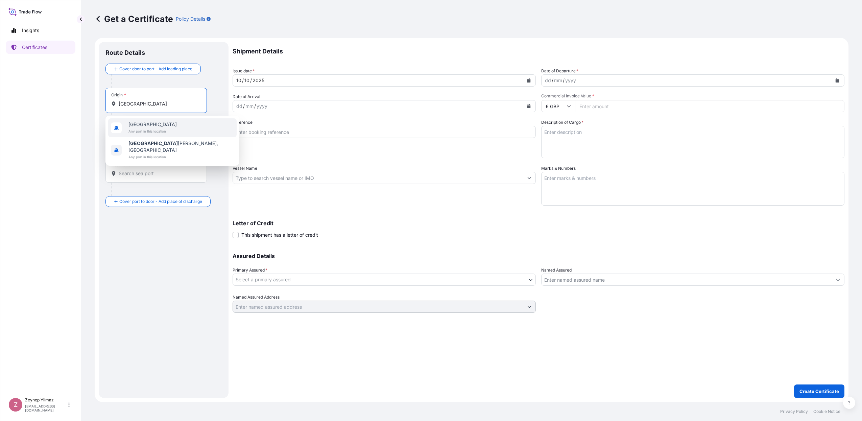 This screenshot has width=862, height=421. What do you see at coordinates (125, 53) in the screenshot?
I see `p: Route Details` at bounding box center [125, 53].